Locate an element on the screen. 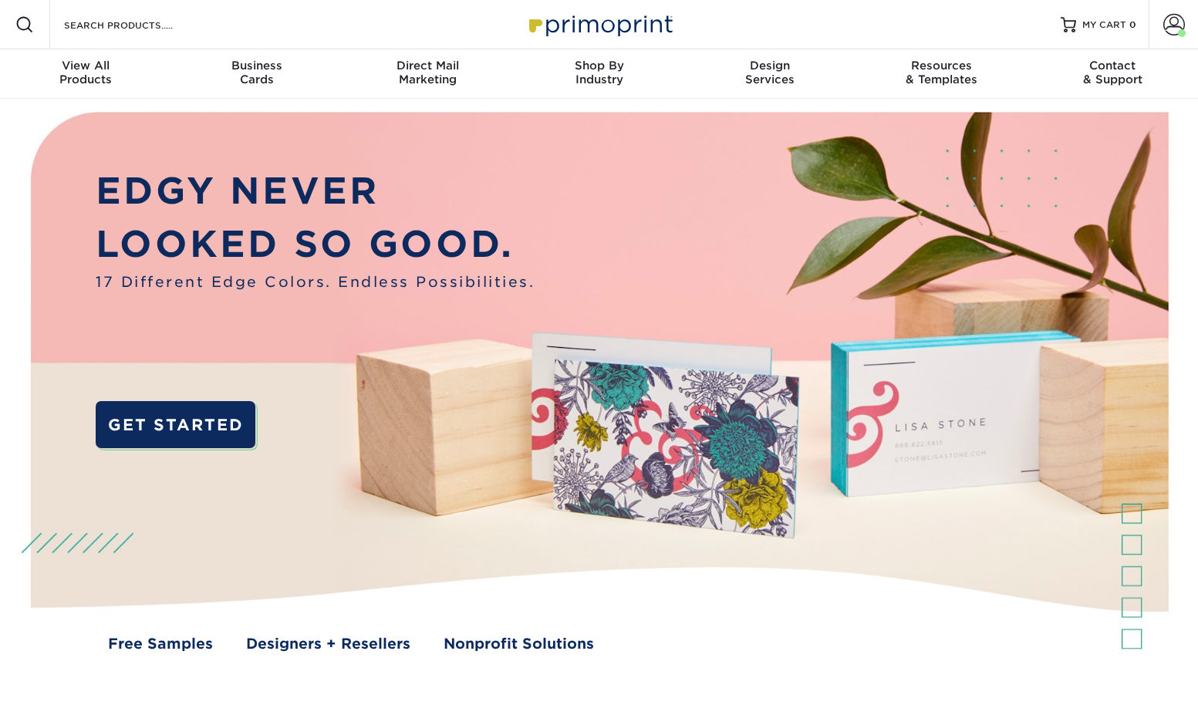 The image size is (1198, 705). span: MY CART is located at coordinates (1104, 25).